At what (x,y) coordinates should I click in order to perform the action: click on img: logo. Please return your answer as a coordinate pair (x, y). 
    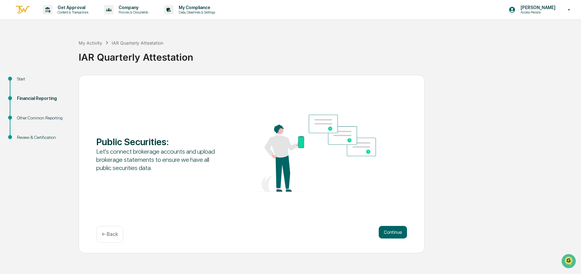
    Looking at the image, I should click on (23, 10).